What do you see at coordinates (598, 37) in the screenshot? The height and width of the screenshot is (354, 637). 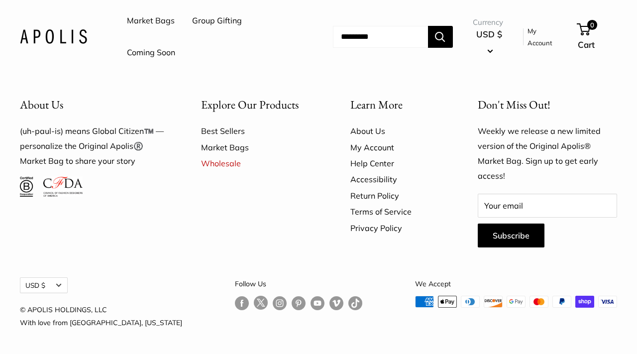 I see `a: 0 Cart` at bounding box center [598, 37].